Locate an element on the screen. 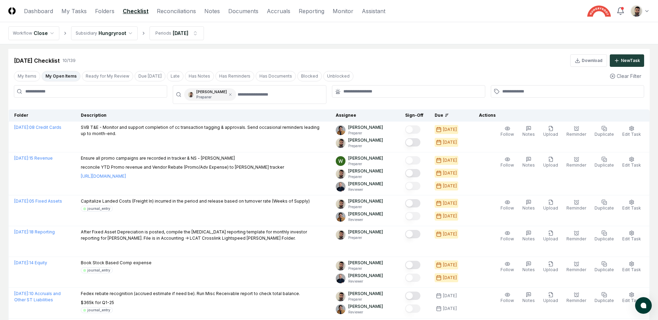  div: Workflow is located at coordinates (23, 33).